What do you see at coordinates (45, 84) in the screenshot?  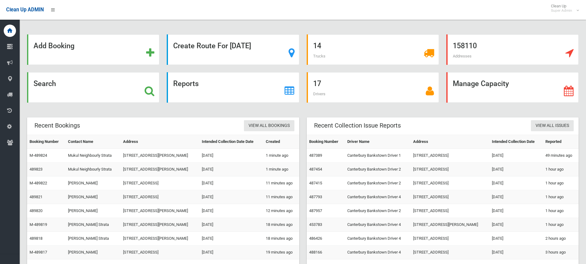 I see `strong: Search` at bounding box center [45, 84].